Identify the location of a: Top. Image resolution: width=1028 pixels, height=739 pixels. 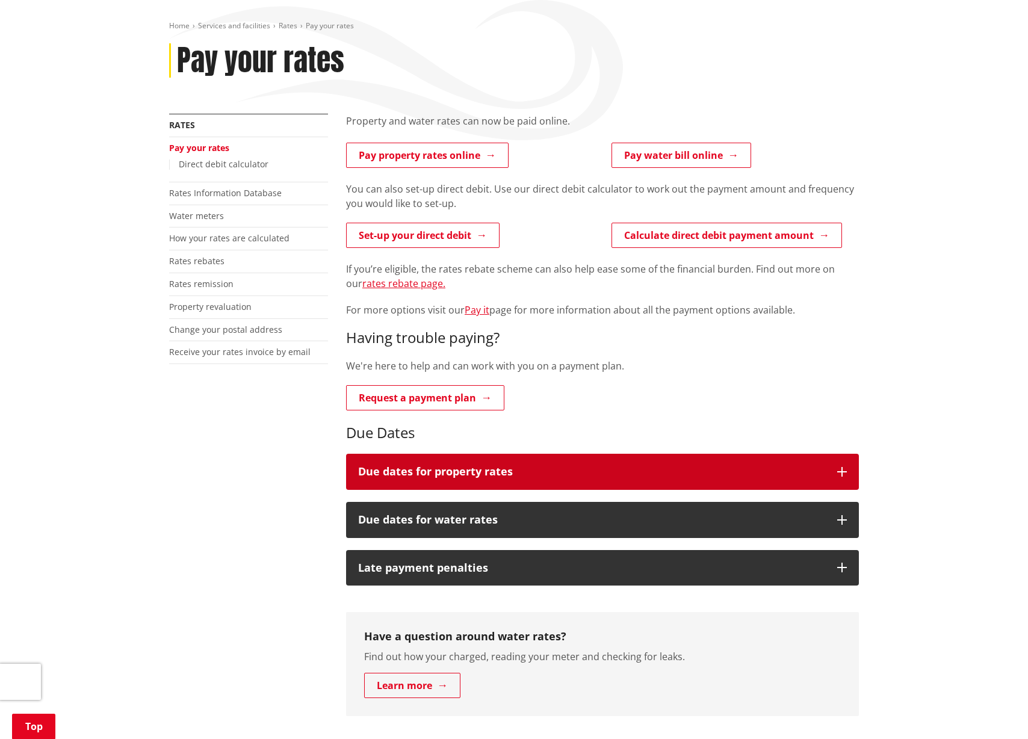
(34, 726).